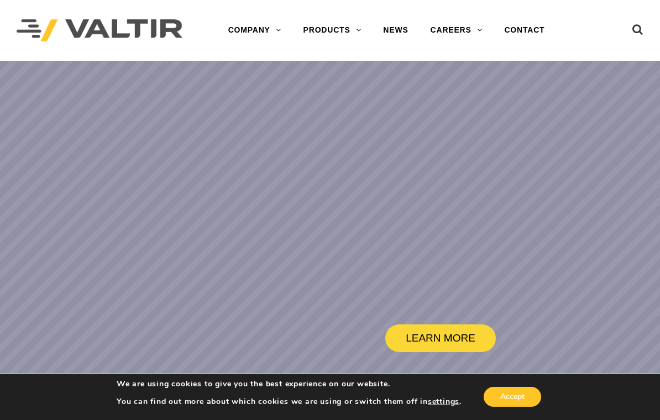 This screenshot has width=660, height=420. I want to click on img: Valtir, so click(99, 30).